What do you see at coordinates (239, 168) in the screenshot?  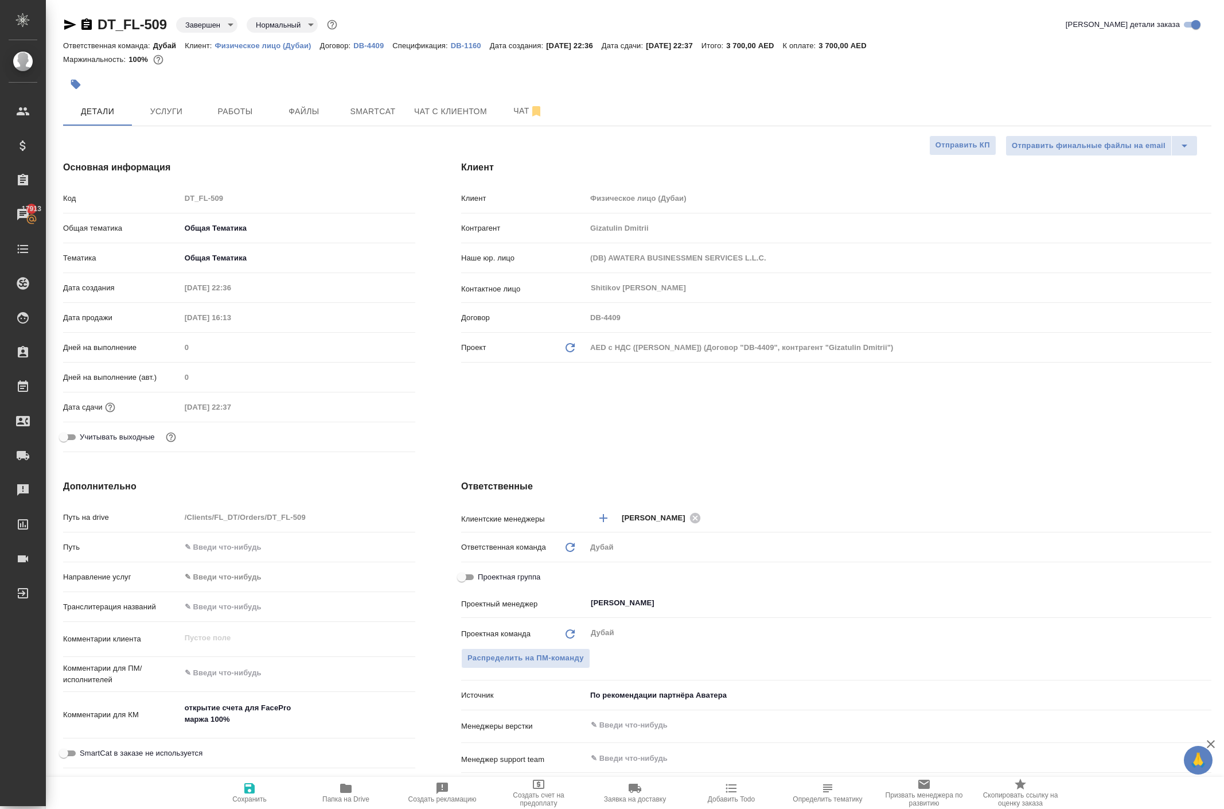 I see `h4: Основная информация` at bounding box center [239, 168].